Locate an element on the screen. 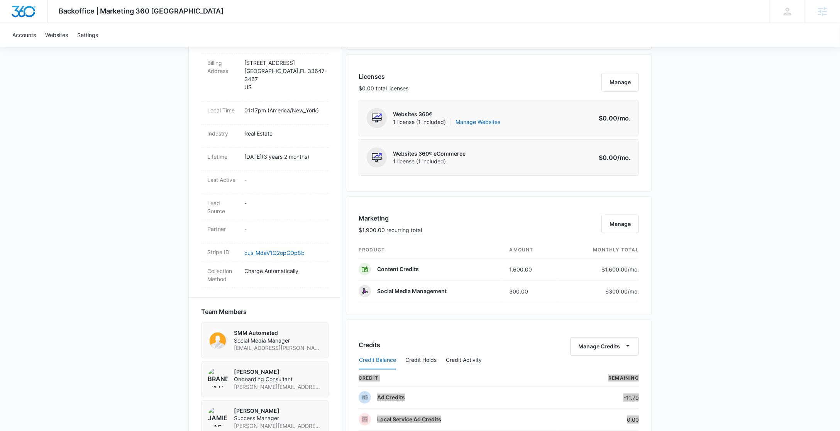 The image size is (840, 431). p: $0.00 total licenses is located at coordinates (383, 88).